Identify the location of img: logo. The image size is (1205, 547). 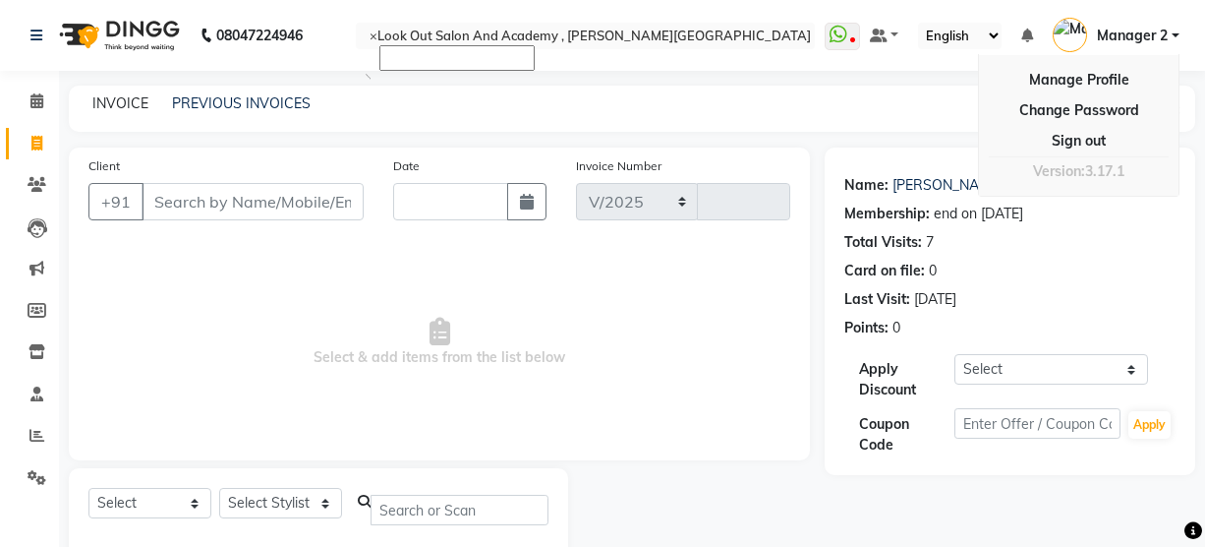
(117, 35).